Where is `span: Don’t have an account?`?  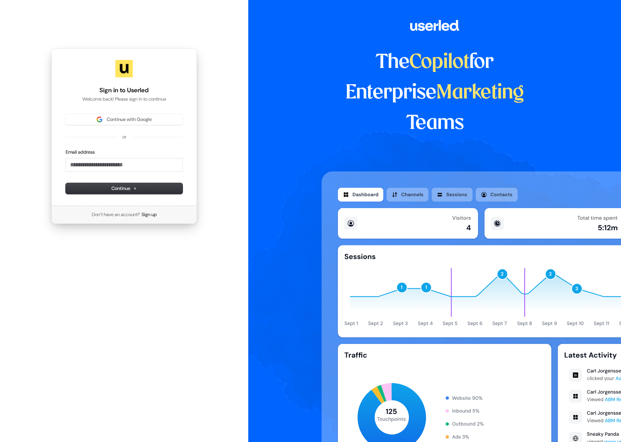 span: Don’t have an account? is located at coordinates (116, 215).